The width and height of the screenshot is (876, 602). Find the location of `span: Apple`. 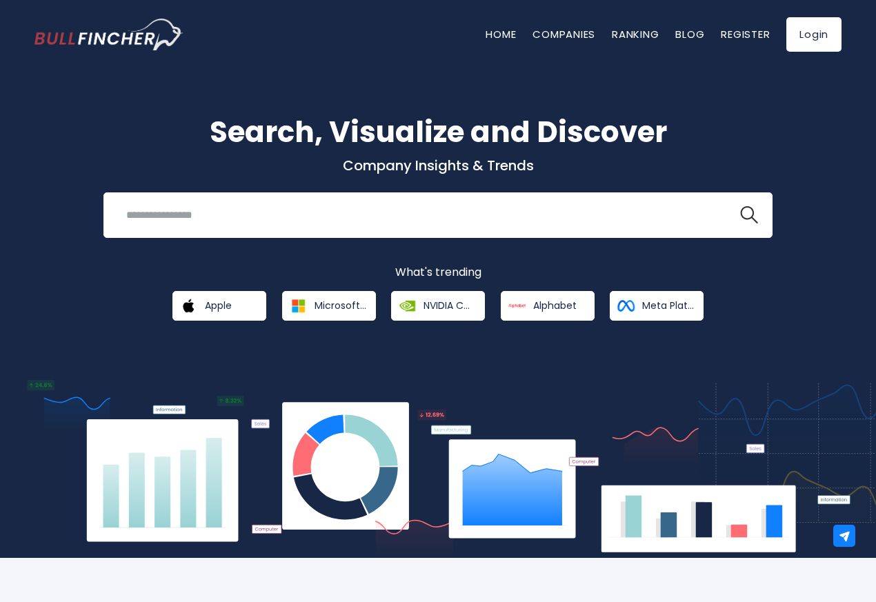

span: Apple is located at coordinates (218, 306).